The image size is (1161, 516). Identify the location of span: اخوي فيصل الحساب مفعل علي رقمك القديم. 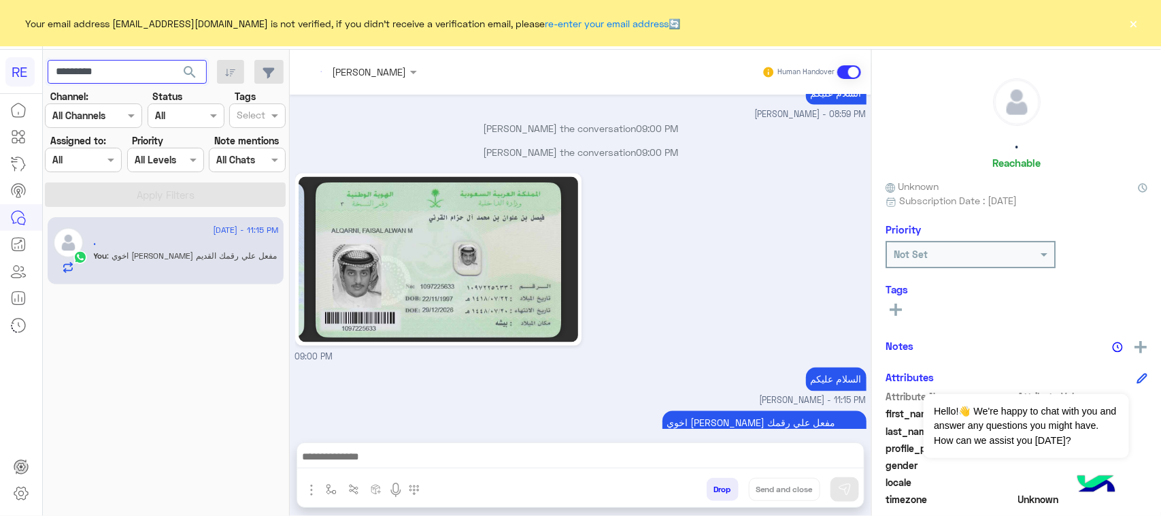
(193, 255).